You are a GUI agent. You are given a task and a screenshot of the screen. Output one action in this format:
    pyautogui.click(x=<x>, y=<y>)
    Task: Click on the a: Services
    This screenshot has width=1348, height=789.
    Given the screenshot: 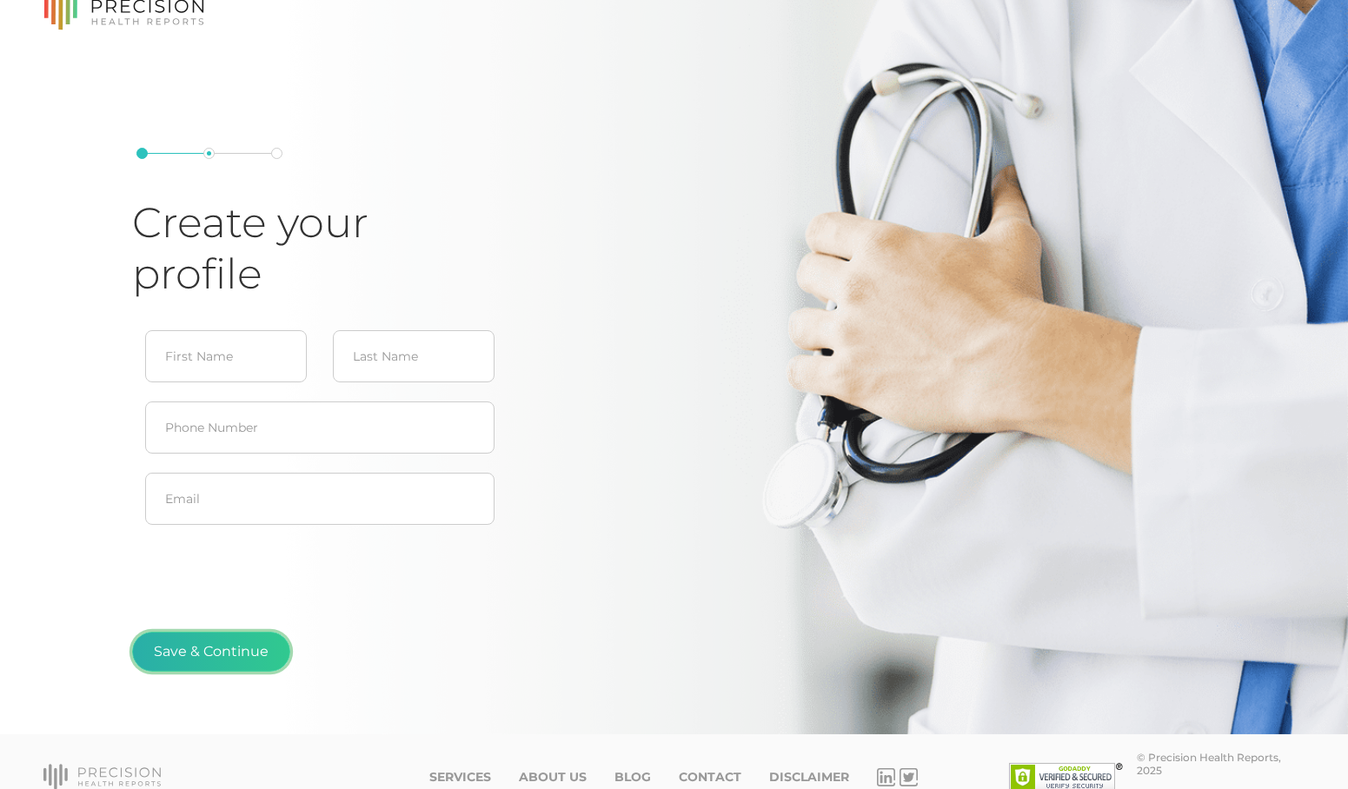 What is the action you would take?
    pyautogui.click(x=460, y=777)
    